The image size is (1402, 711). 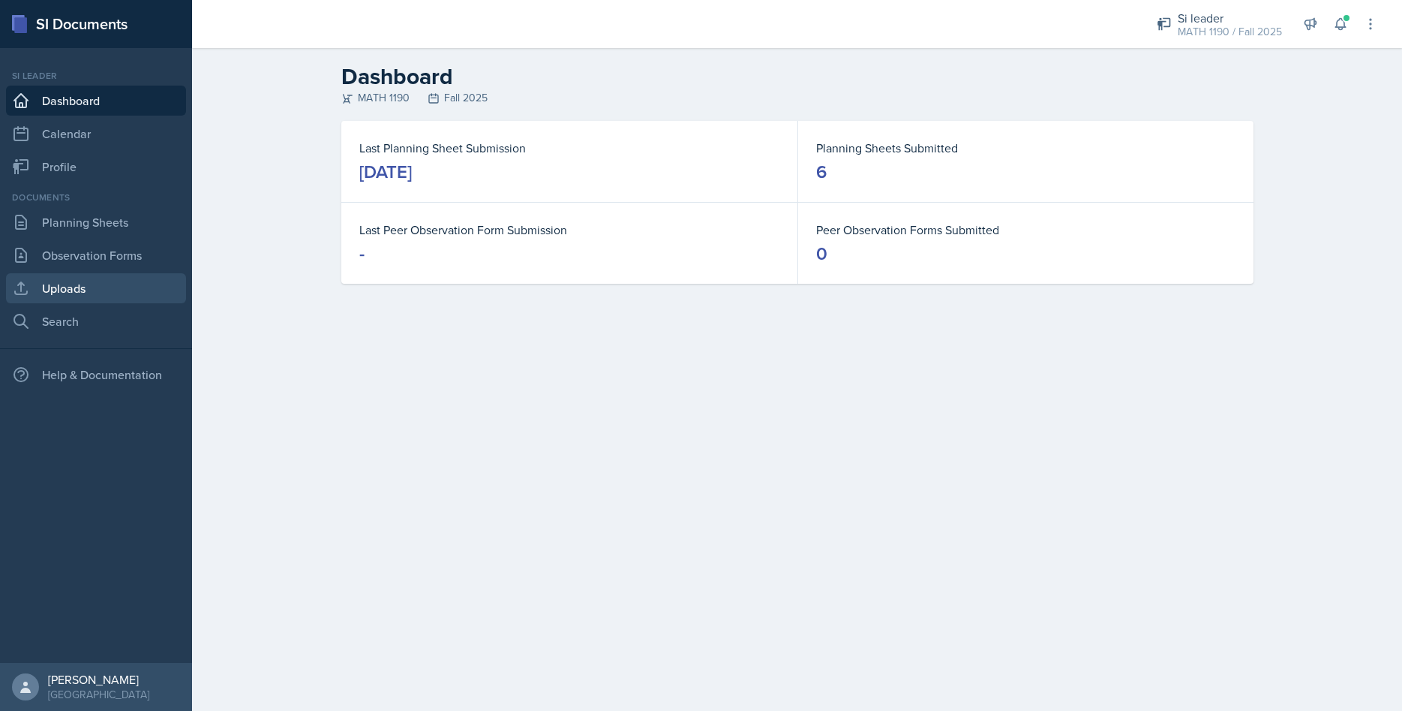 I want to click on a: Profile, so click(x=96, y=167).